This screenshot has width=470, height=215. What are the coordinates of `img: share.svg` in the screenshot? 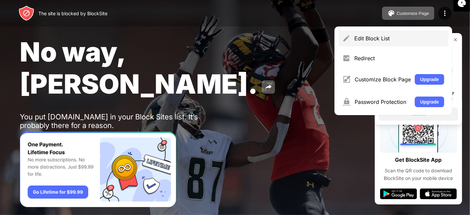 It's located at (269, 87).